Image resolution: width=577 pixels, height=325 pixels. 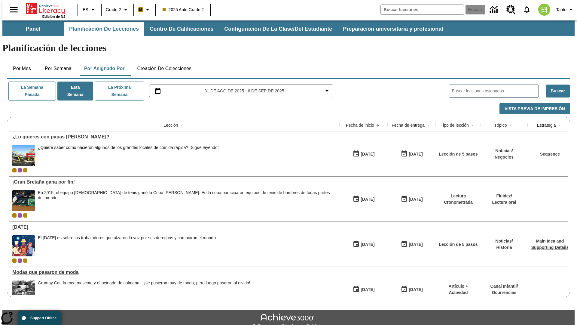 What do you see at coordinates (458, 289) in the screenshot?
I see `p: Artículo + Actividad` at bounding box center [458, 289].